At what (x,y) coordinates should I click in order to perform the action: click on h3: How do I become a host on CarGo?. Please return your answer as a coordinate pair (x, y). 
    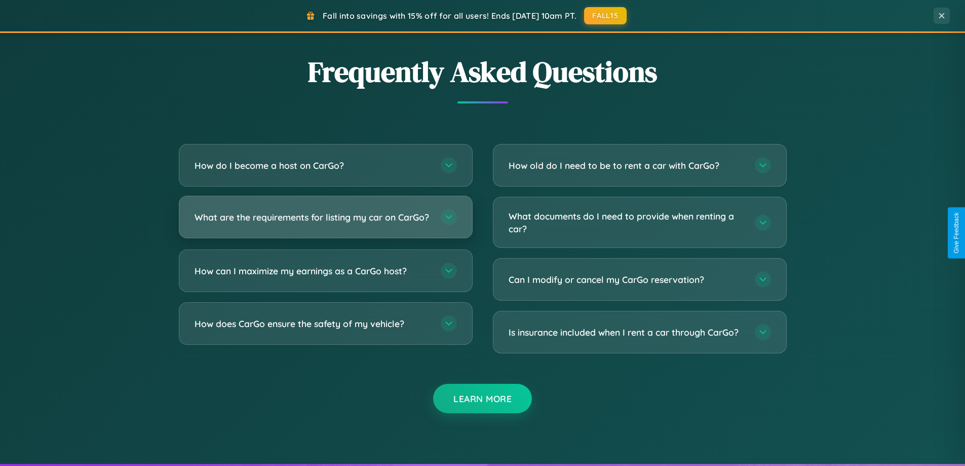
    Looking at the image, I should click on (313, 165).